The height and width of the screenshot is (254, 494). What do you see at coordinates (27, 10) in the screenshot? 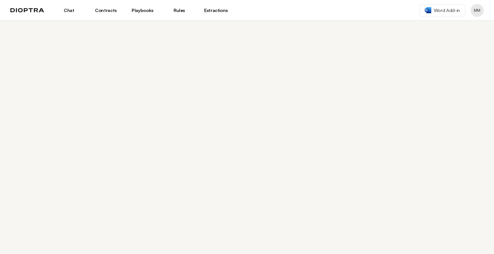
I see `img: logo` at bounding box center [27, 10].